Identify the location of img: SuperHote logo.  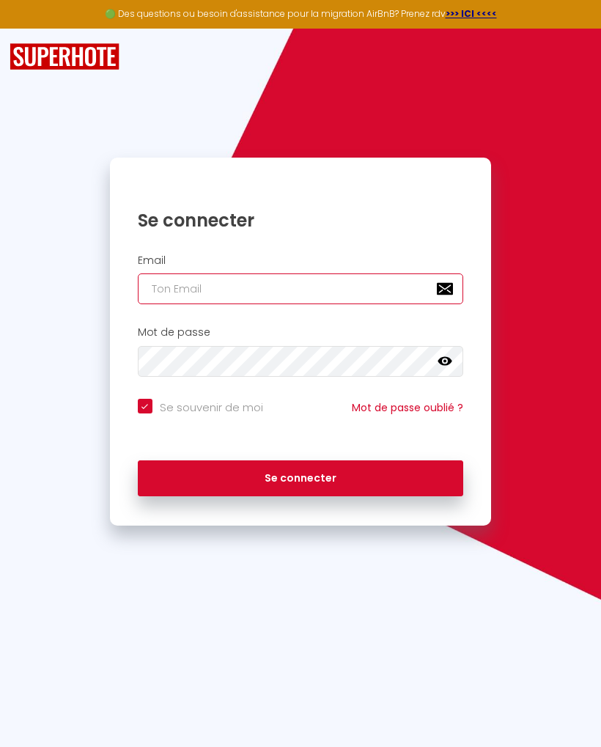
(65, 56).